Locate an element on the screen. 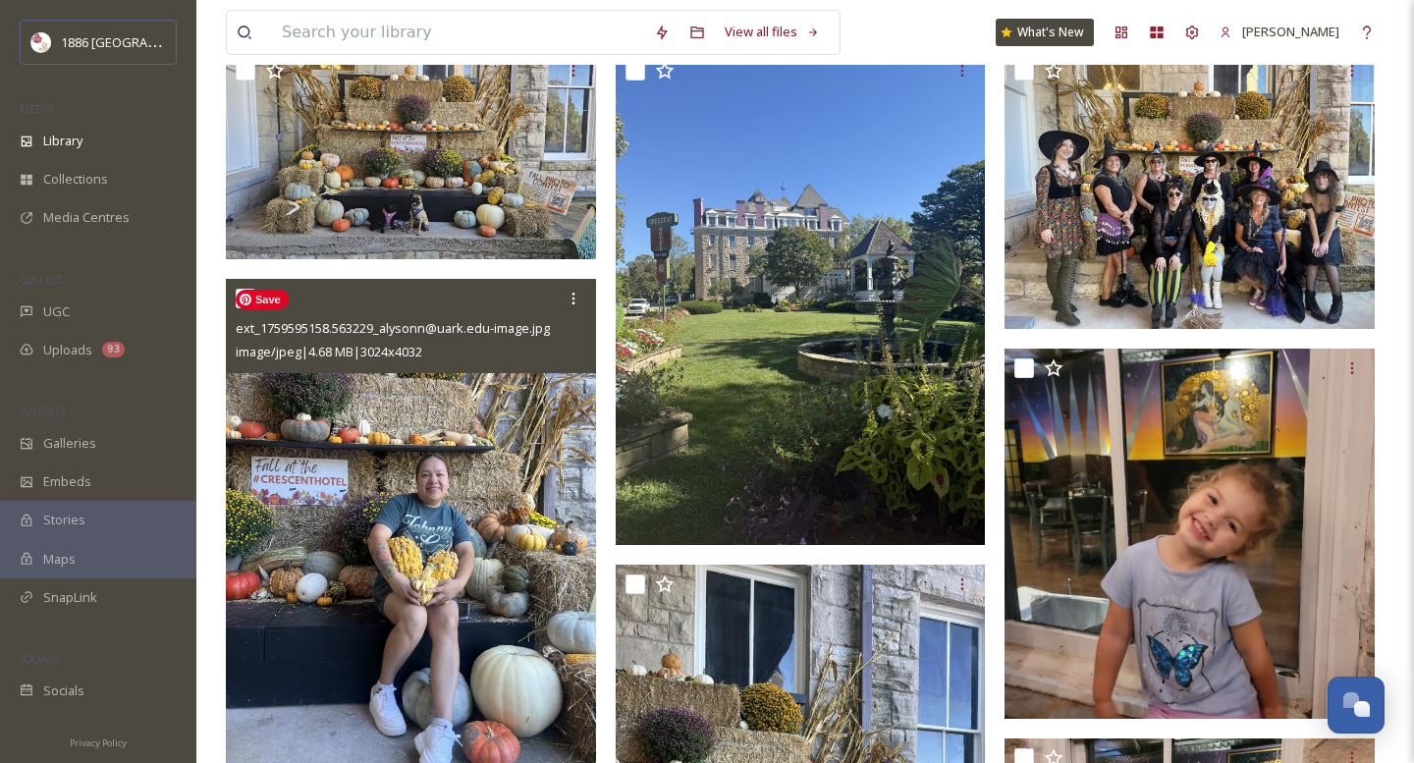 Image resolution: width=1414 pixels, height=763 pixels. div: View all files is located at coordinates (772, 31).